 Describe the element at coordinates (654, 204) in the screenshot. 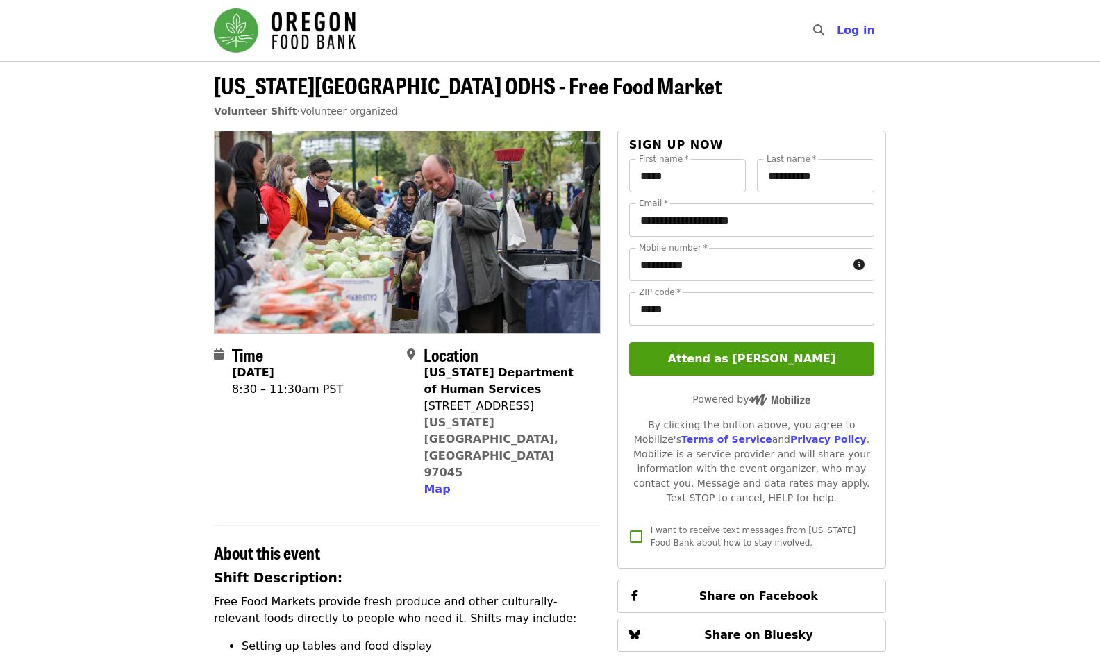

I see `label: Email` at that location.